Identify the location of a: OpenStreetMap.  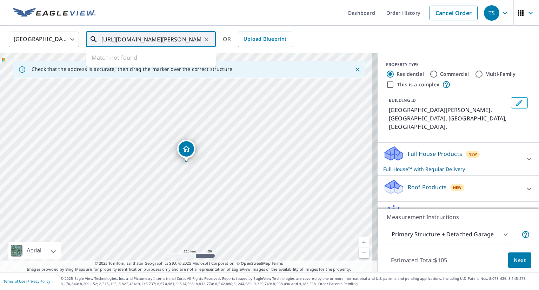
(256, 263).